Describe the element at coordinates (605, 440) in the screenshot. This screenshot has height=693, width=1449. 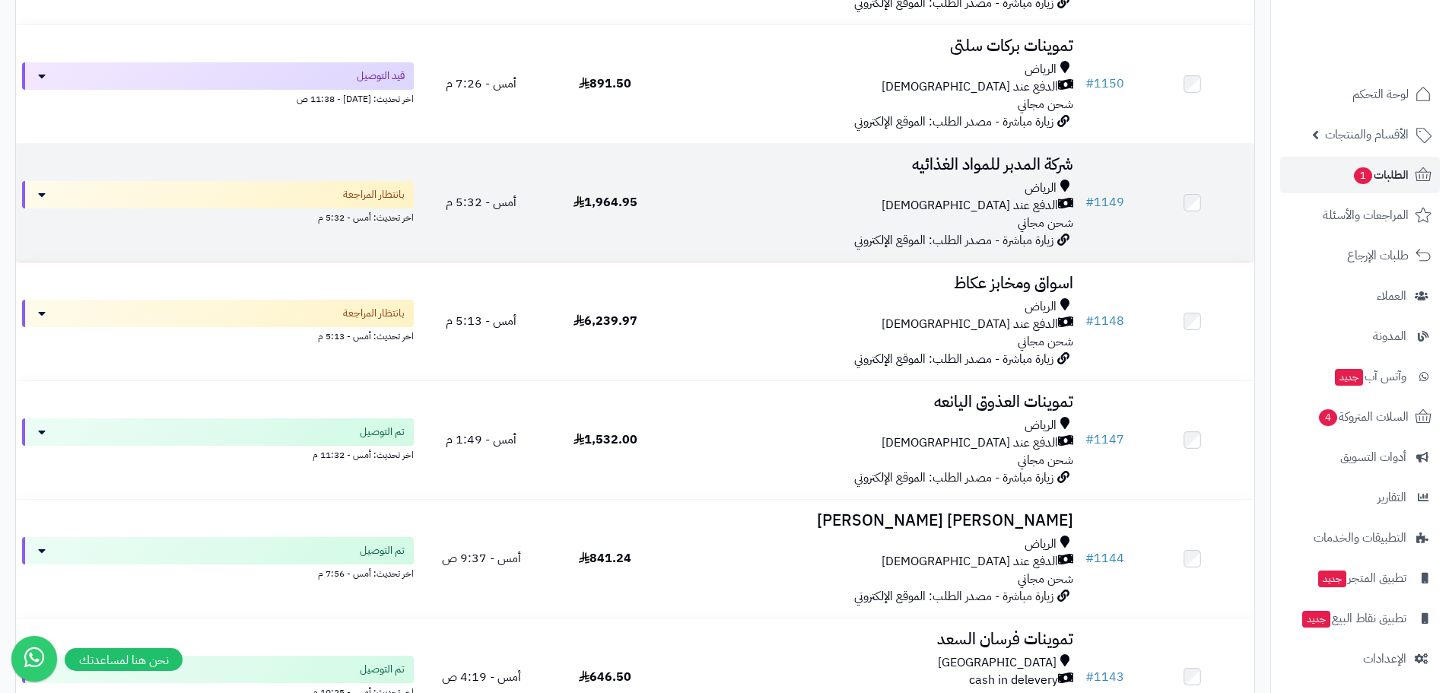
I see `span: 1,532.00` at that location.